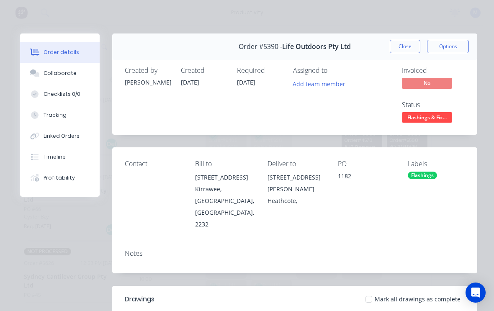  I want to click on span: No, so click(427, 83).